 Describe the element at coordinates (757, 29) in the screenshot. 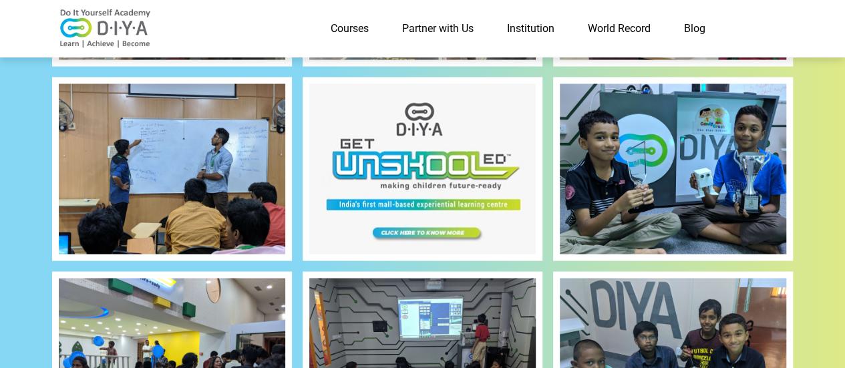

I see `a: Contact Us` at that location.